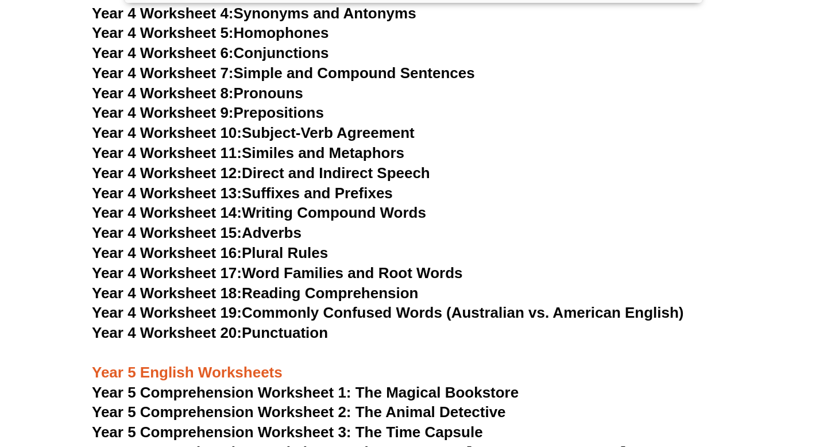 The width and height of the screenshot is (827, 447). I want to click on span: Year 4 Worksheet 18:, so click(166, 293).